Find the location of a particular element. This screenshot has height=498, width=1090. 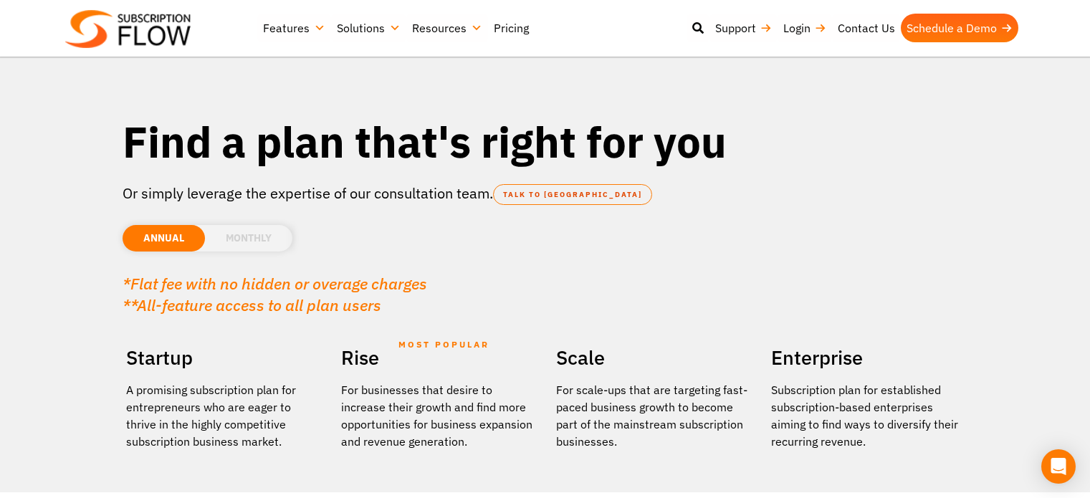

li: MONTHLY is located at coordinates (249, 238).